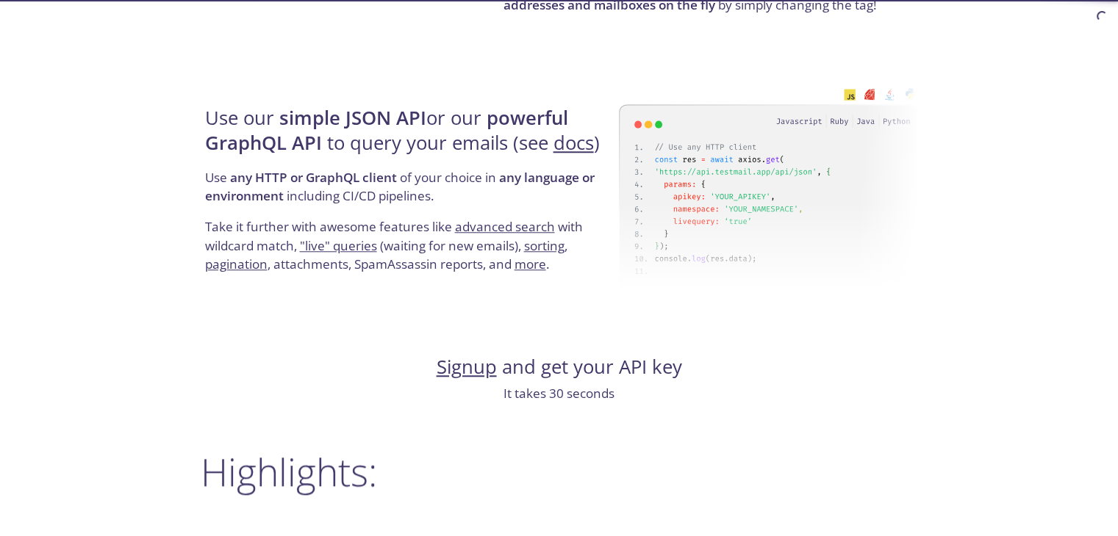 The image size is (1118, 536). Describe the element at coordinates (338, 245) in the screenshot. I see `a: "live" queries` at that location.